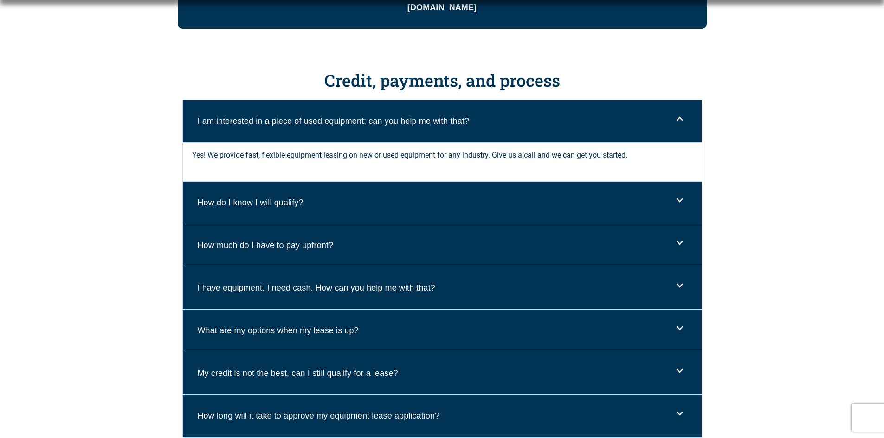 Image resolution: width=884 pixels, height=438 pixels. What do you see at coordinates (442, 373) in the screenshot?
I see `div: My credit is not the best, can I still qualify for a lease?` at bounding box center [442, 373].